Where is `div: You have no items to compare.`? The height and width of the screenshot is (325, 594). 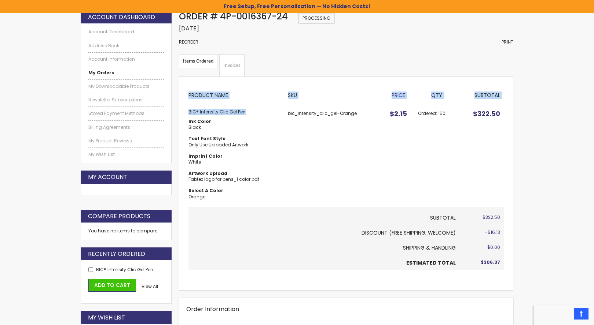 div: You have no items to compare. is located at coordinates (126, 231).